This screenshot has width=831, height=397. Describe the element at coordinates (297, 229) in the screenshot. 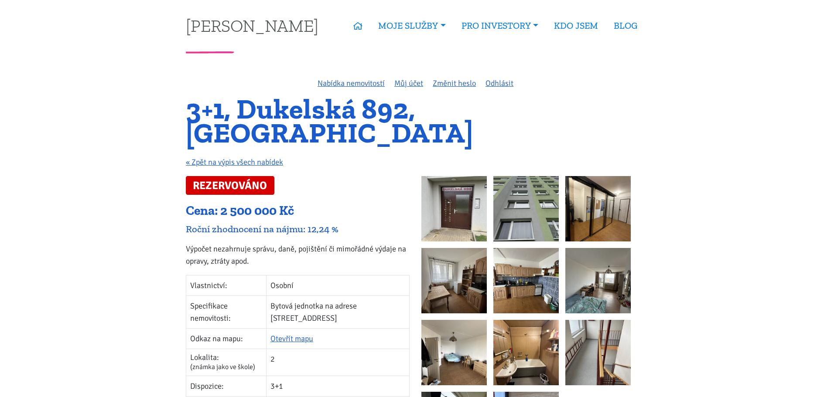

I see `div: Roční zhodnocení na nájmu: 12,24 %` at that location.